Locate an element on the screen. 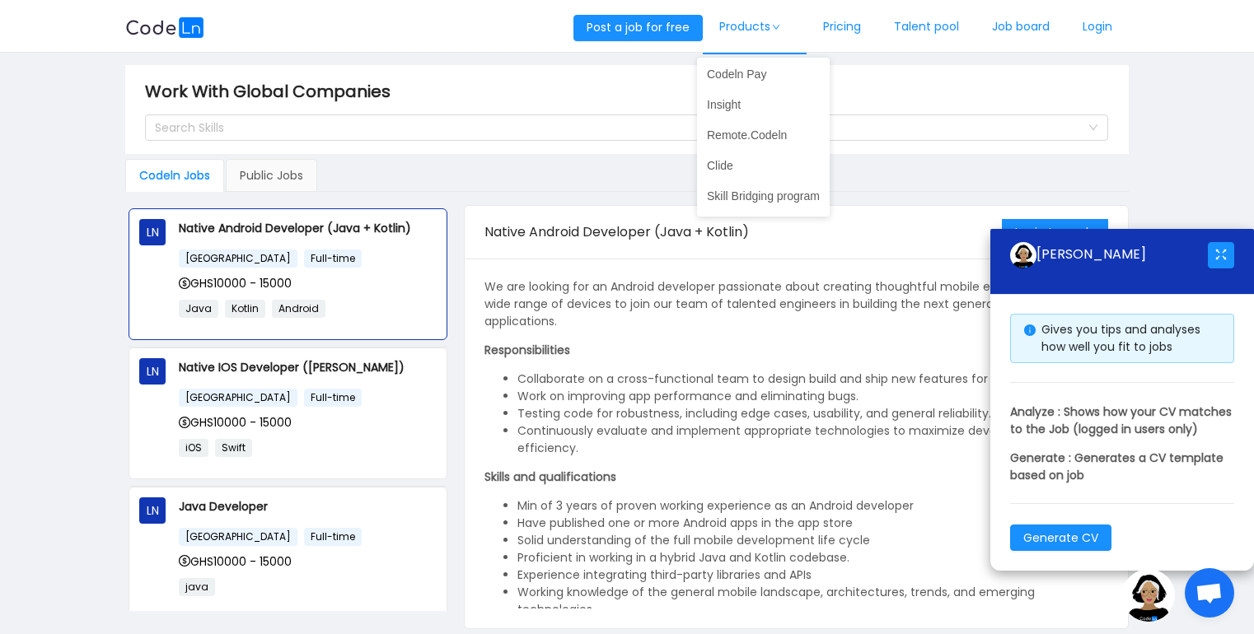 This screenshot has width=1254, height=634. li: Solid understanding of the full mobile development life cycle is located at coordinates (812, 540).